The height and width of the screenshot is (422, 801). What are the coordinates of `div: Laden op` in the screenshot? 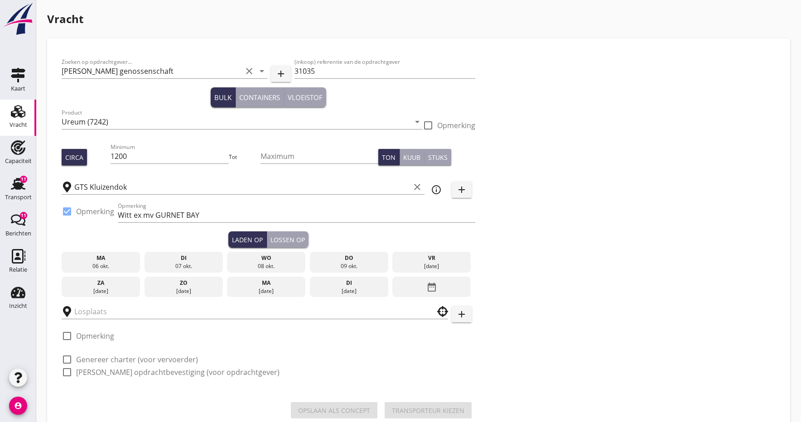 It's located at (247, 240).